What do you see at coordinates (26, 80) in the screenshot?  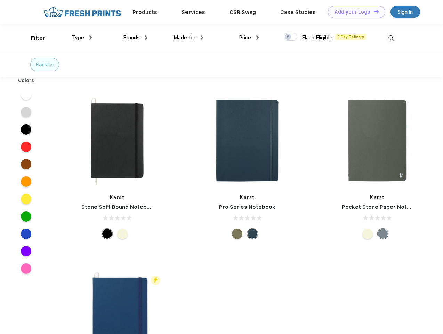 I see `div: Colors` at bounding box center [26, 80].